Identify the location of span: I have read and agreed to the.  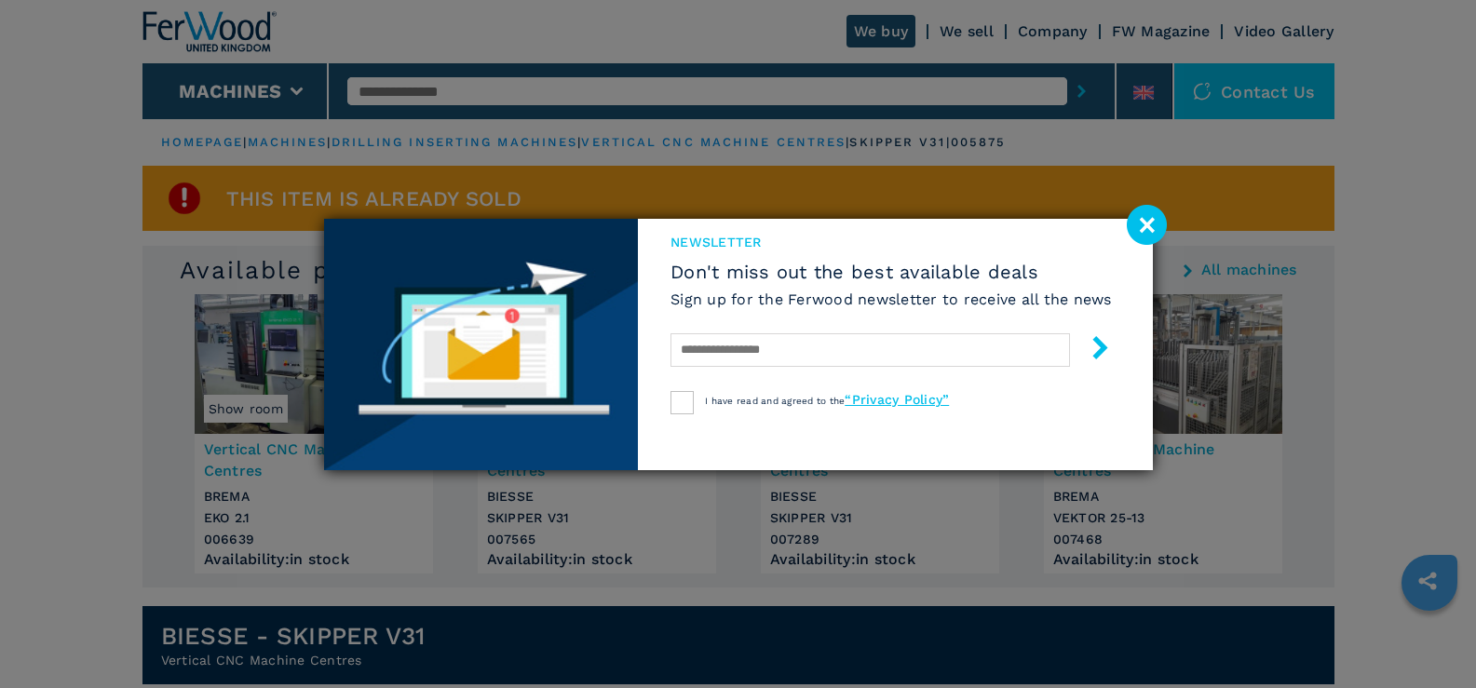
(827, 400).